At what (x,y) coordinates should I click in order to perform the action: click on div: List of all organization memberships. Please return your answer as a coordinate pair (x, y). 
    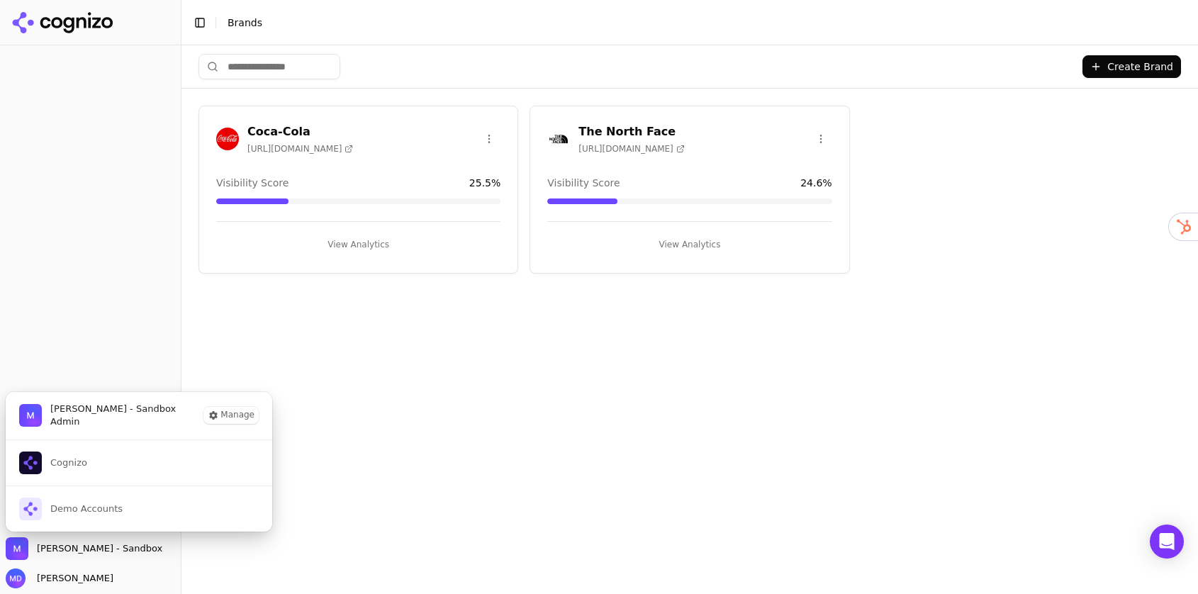
    Looking at the image, I should click on (139, 486).